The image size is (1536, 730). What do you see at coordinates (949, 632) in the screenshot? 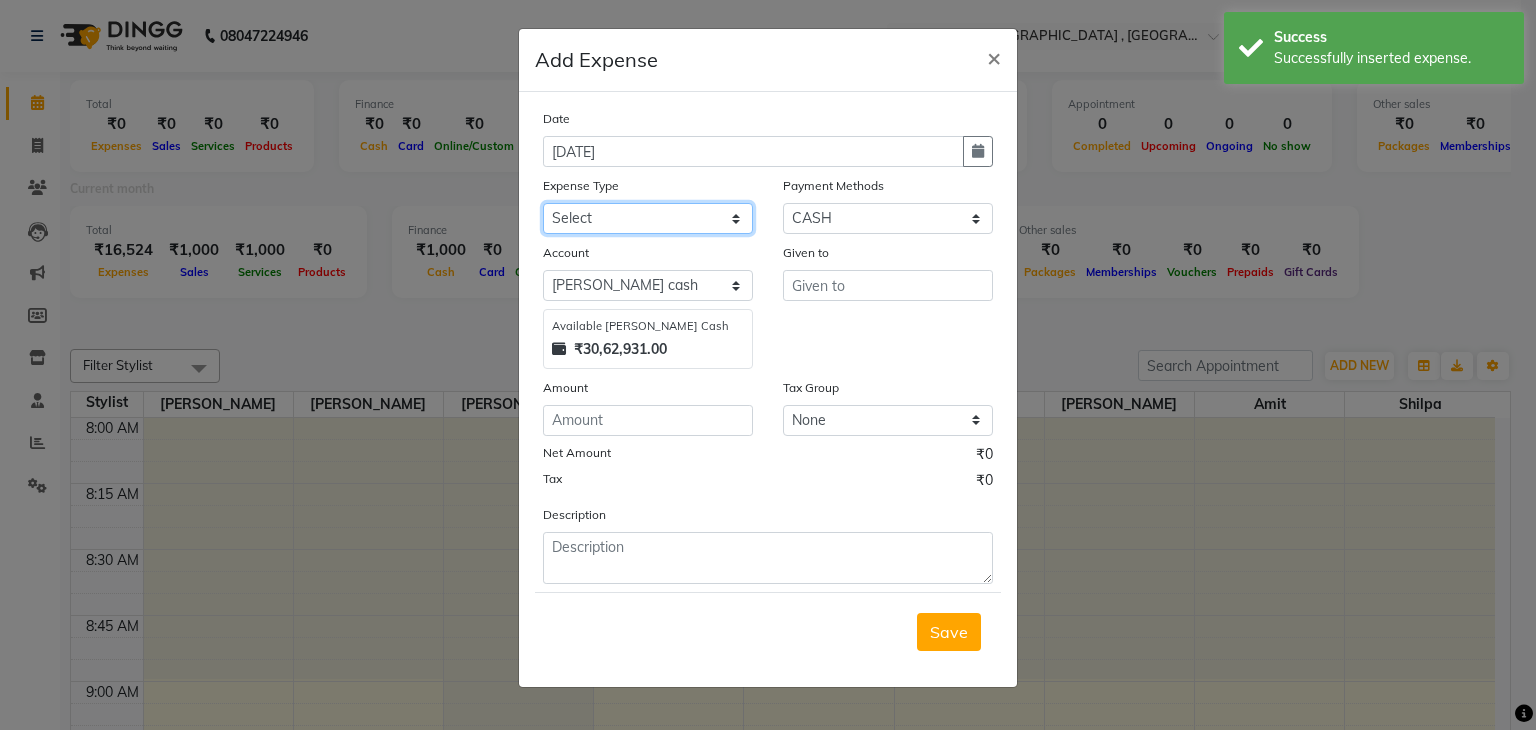
I see `span: Save` at bounding box center [949, 632].